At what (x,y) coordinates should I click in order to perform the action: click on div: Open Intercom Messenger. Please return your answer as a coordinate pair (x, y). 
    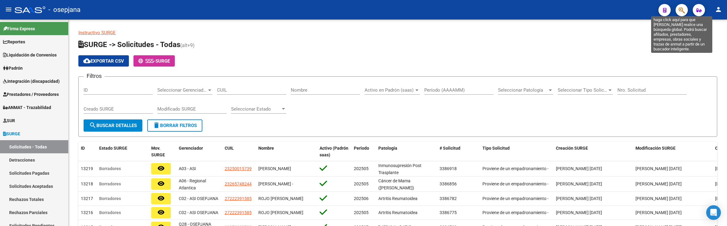
    Looking at the image, I should click on (713, 213).